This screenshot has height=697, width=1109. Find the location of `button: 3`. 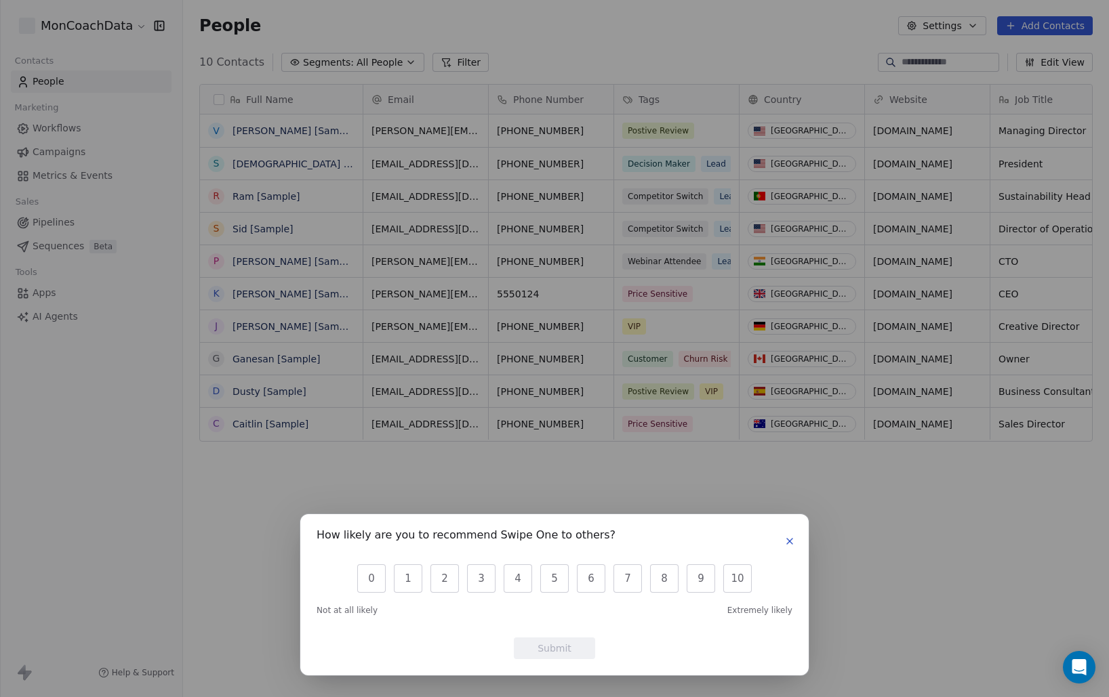

button: 3 is located at coordinates (481, 579).